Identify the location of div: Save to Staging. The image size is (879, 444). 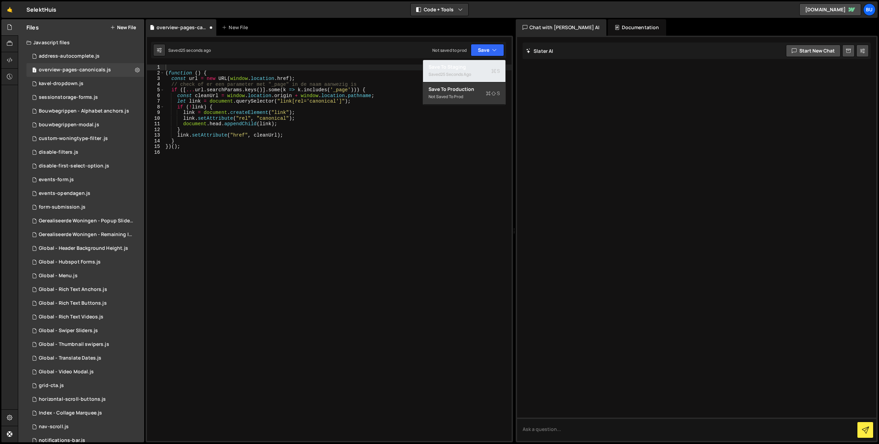
(464, 67).